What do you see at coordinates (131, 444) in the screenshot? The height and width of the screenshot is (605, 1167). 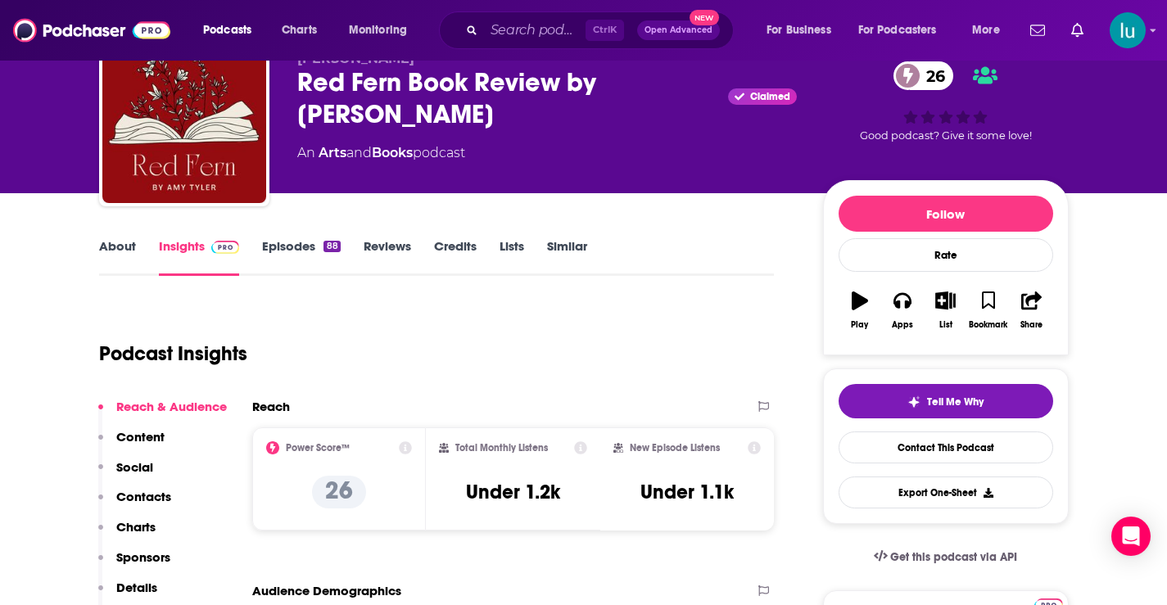 I see `button: Content` at bounding box center [131, 444].